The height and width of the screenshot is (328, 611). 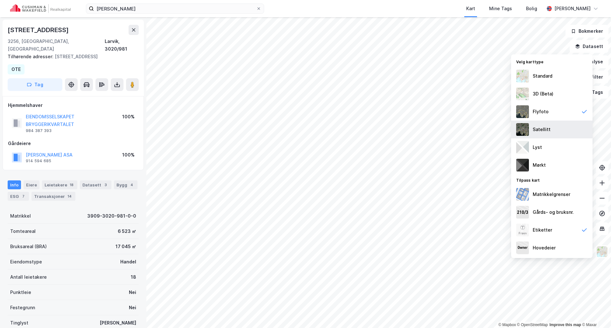 I want to click on div: 6 523 ㎡, so click(x=127, y=231).